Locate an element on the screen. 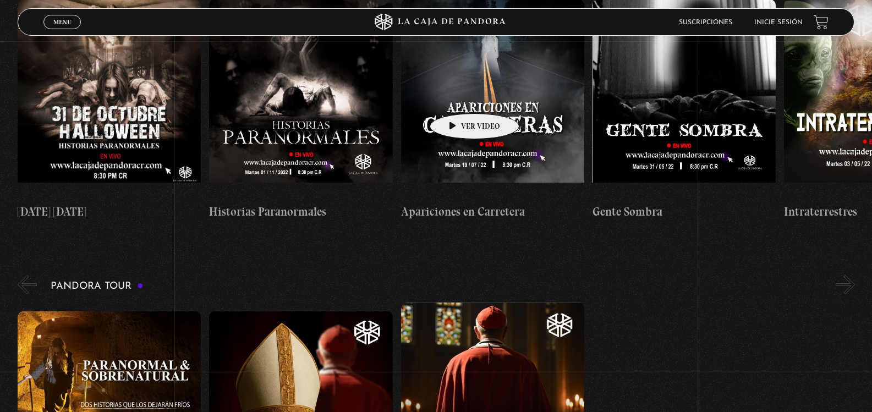 Image resolution: width=872 pixels, height=412 pixels. span: Cerrar is located at coordinates (62, 32).